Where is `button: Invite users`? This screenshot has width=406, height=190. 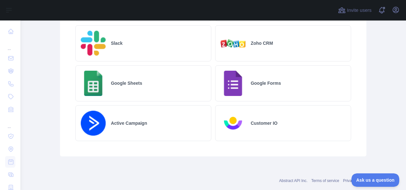 button: Invite users is located at coordinates (354, 10).